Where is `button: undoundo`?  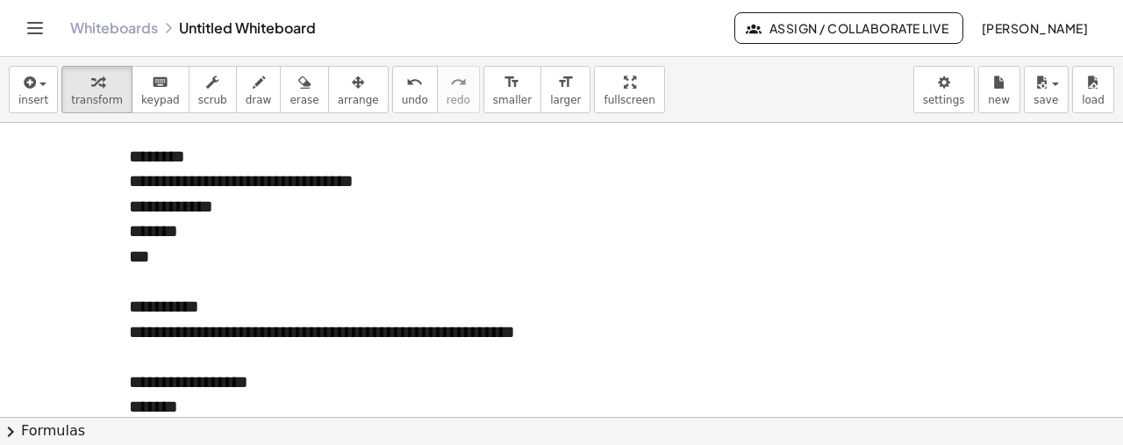
button: undoundo is located at coordinates (415, 90).